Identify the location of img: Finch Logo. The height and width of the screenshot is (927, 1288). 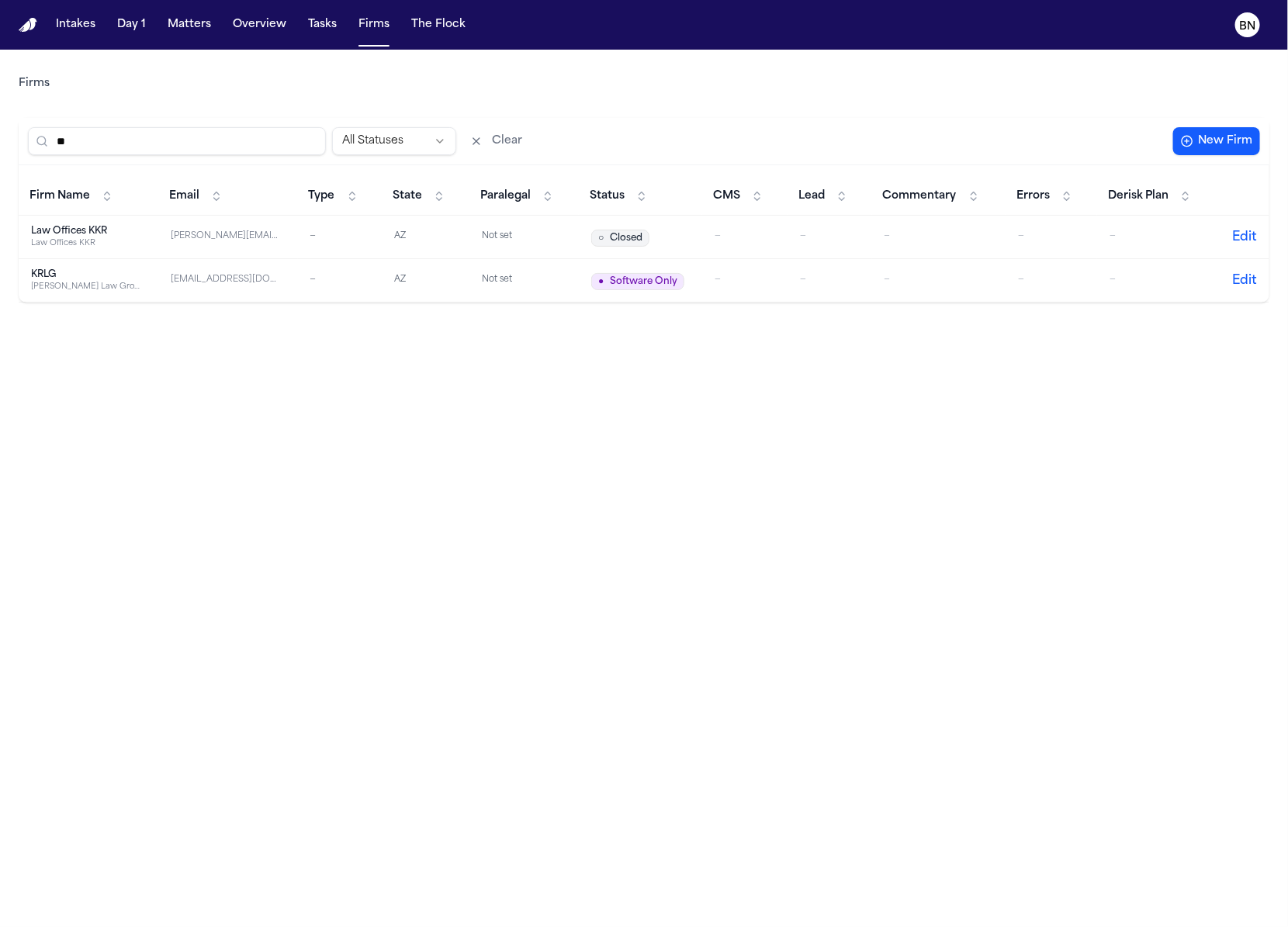
(28, 25).